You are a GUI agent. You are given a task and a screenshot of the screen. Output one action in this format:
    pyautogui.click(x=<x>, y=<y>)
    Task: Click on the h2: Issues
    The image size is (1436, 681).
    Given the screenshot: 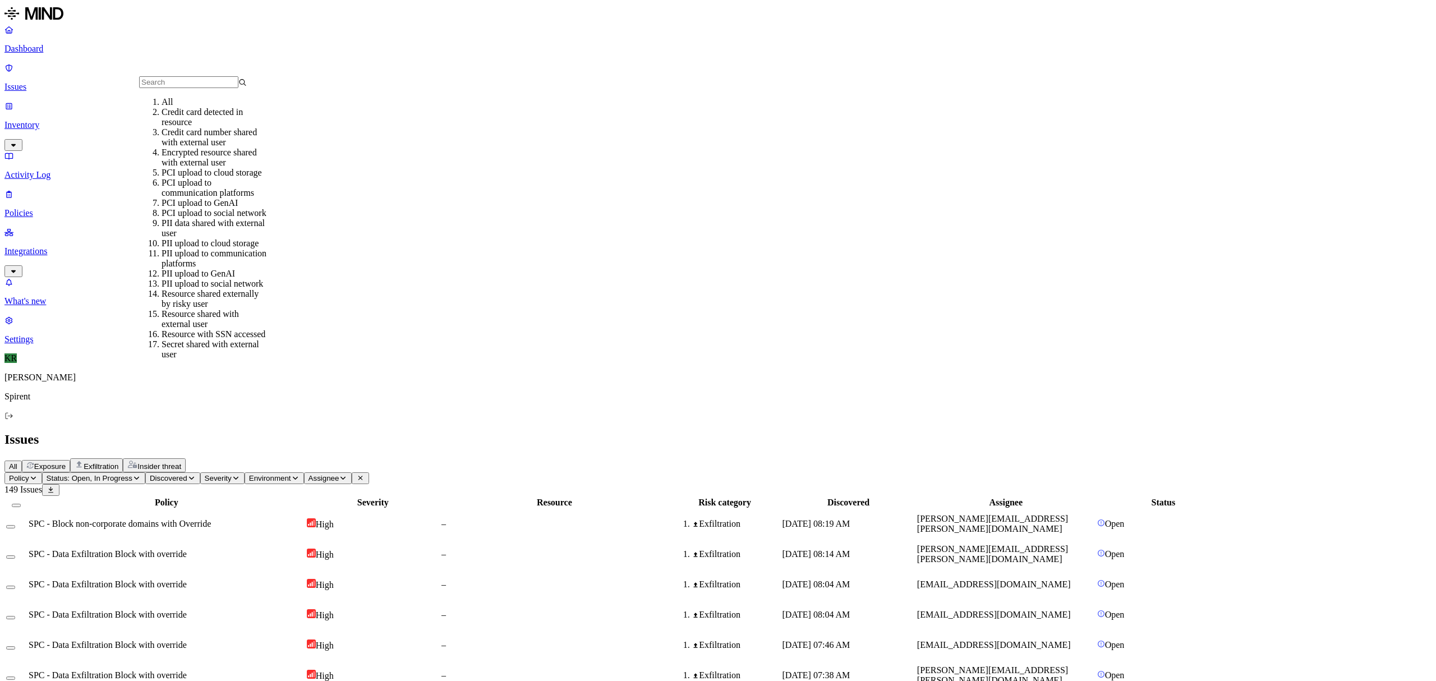 What is the action you would take?
    pyautogui.click(x=718, y=439)
    